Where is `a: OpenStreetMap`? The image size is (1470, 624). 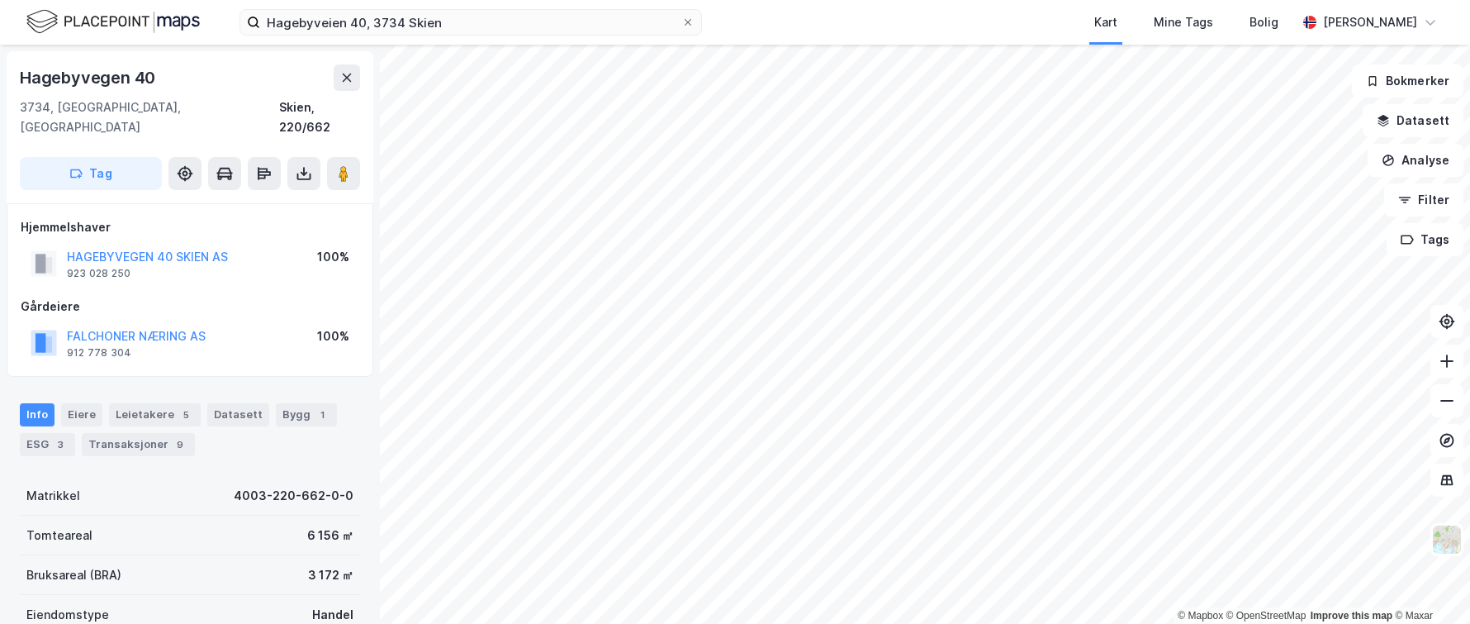 a: OpenStreetMap is located at coordinates (1266, 615).